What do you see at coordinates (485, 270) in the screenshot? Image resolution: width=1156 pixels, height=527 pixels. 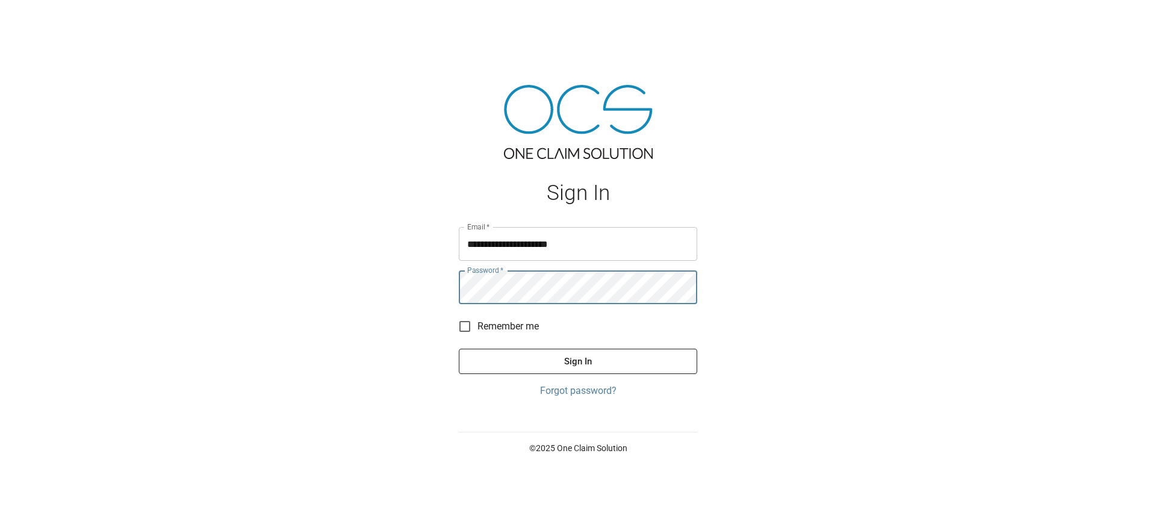 I see `label: Password` at bounding box center [485, 270].